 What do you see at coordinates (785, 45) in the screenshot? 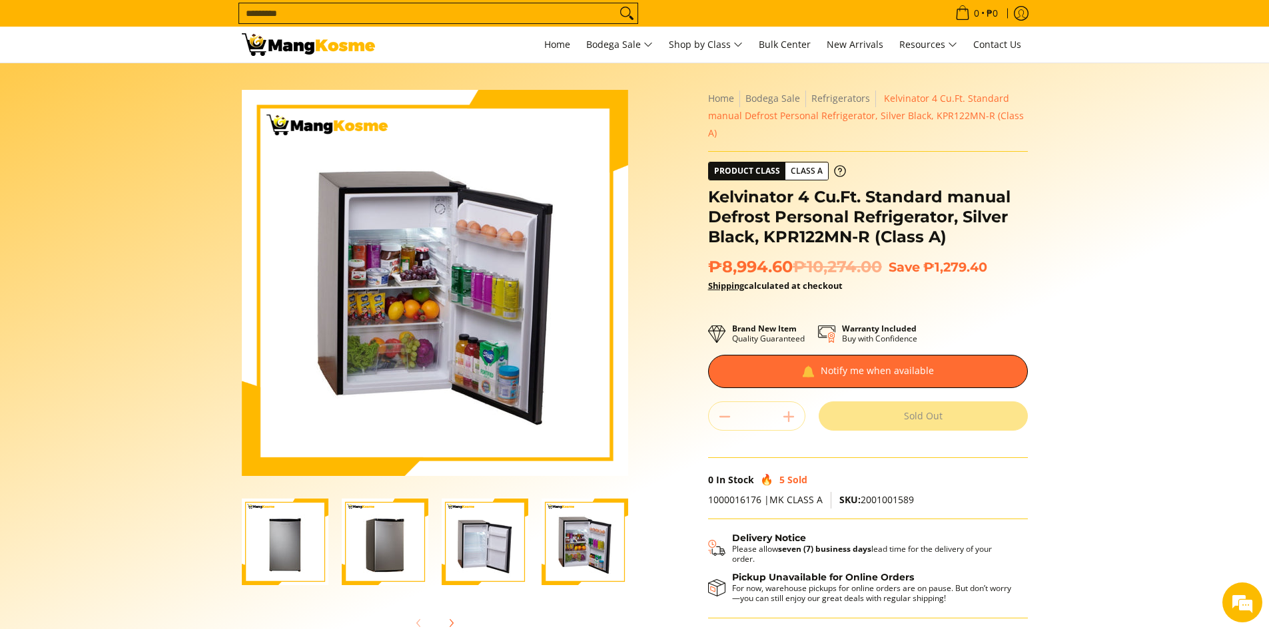
I see `a: Bulk Center` at bounding box center [785, 45].